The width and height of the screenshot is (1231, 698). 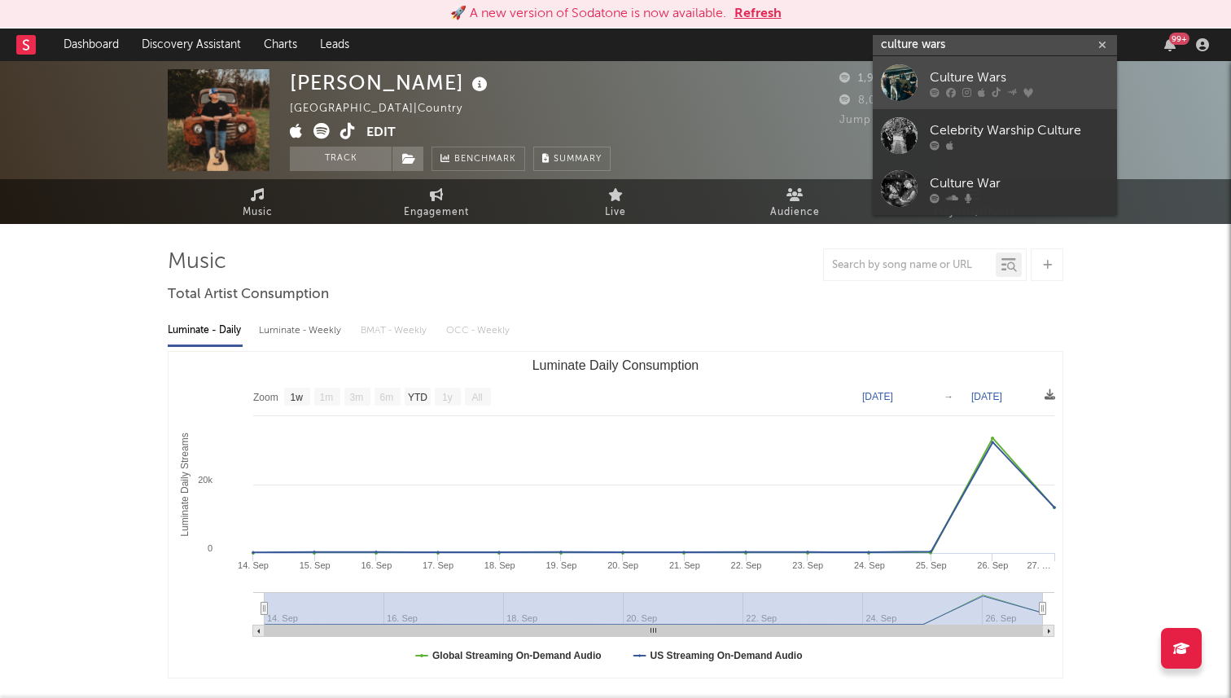 I want to click on text: YTD, so click(x=418, y=397).